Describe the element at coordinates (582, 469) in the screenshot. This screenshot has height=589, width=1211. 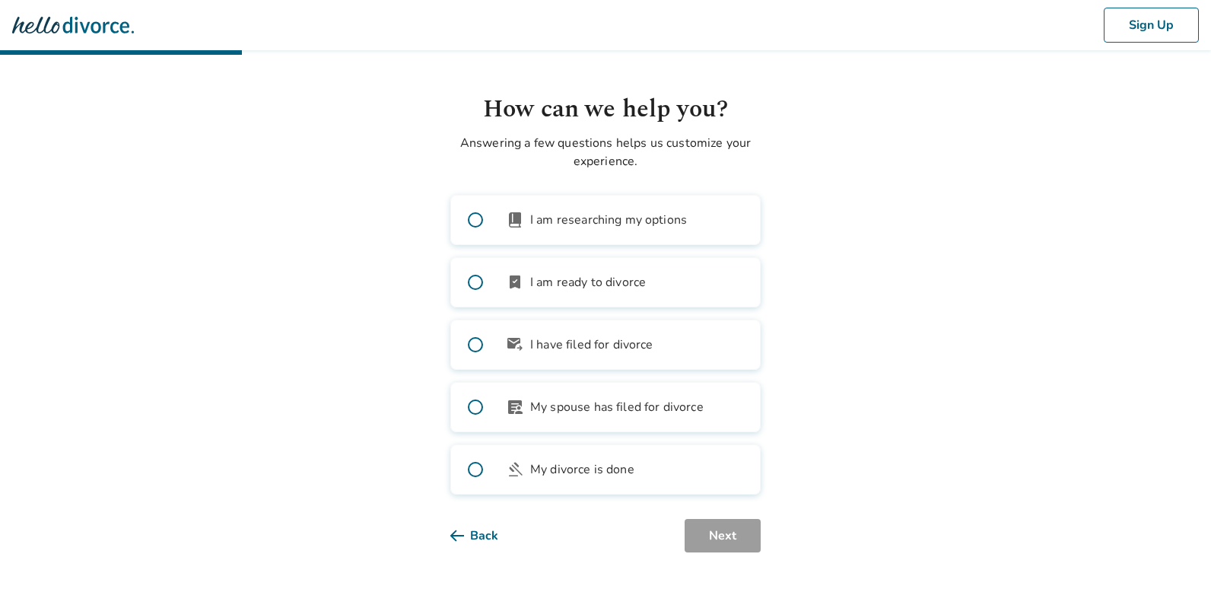
I see `span: My divorce is done` at that location.